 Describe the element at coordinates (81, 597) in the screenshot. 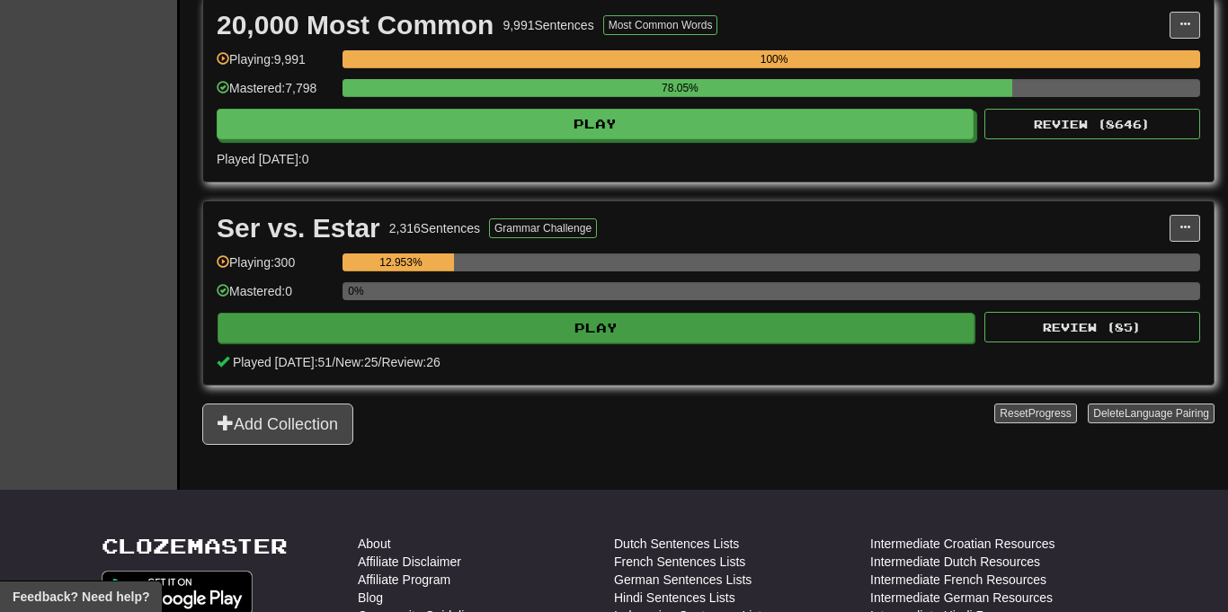

I see `span: Open feedback widget` at that location.